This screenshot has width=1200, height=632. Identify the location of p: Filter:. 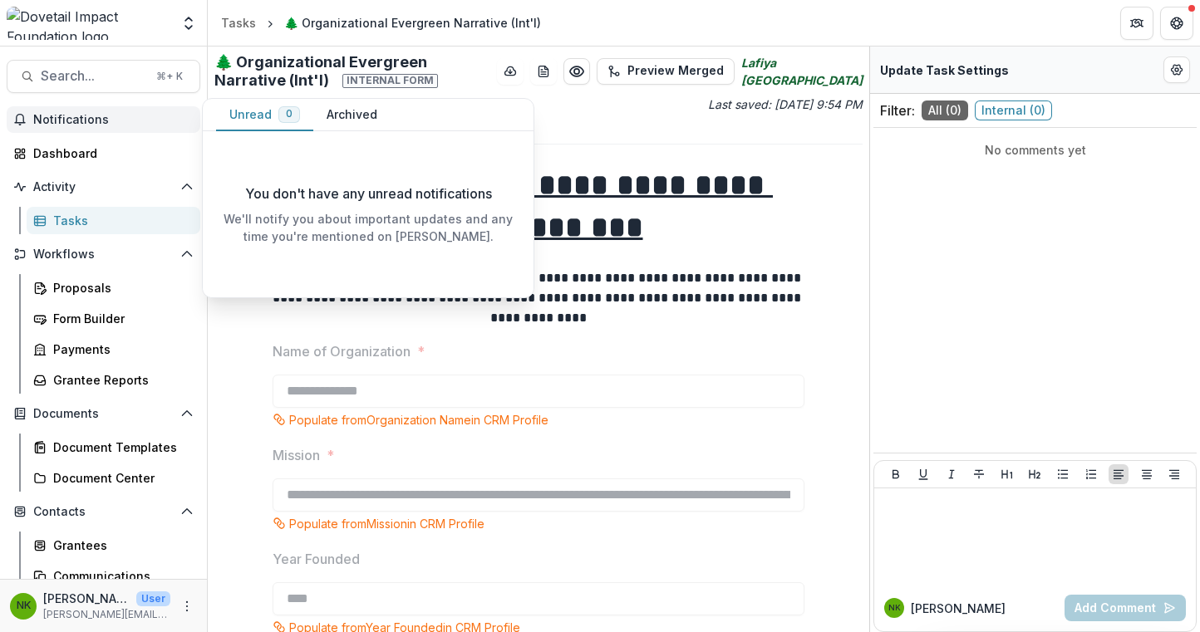
(897, 111).